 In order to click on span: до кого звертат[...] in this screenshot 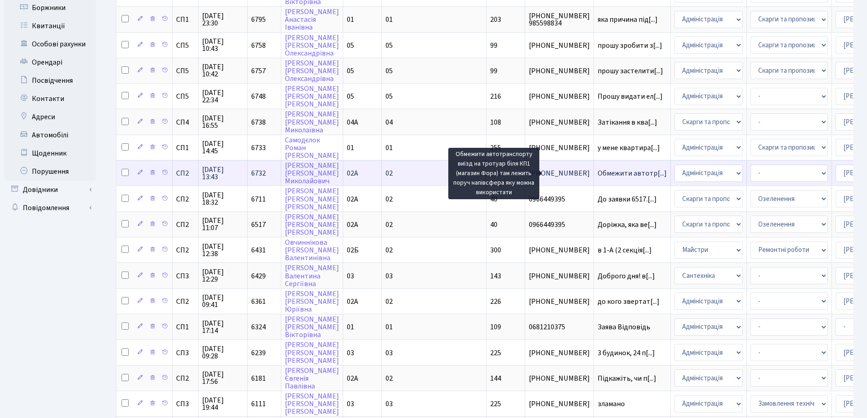, I will do `click(628, 302)`.